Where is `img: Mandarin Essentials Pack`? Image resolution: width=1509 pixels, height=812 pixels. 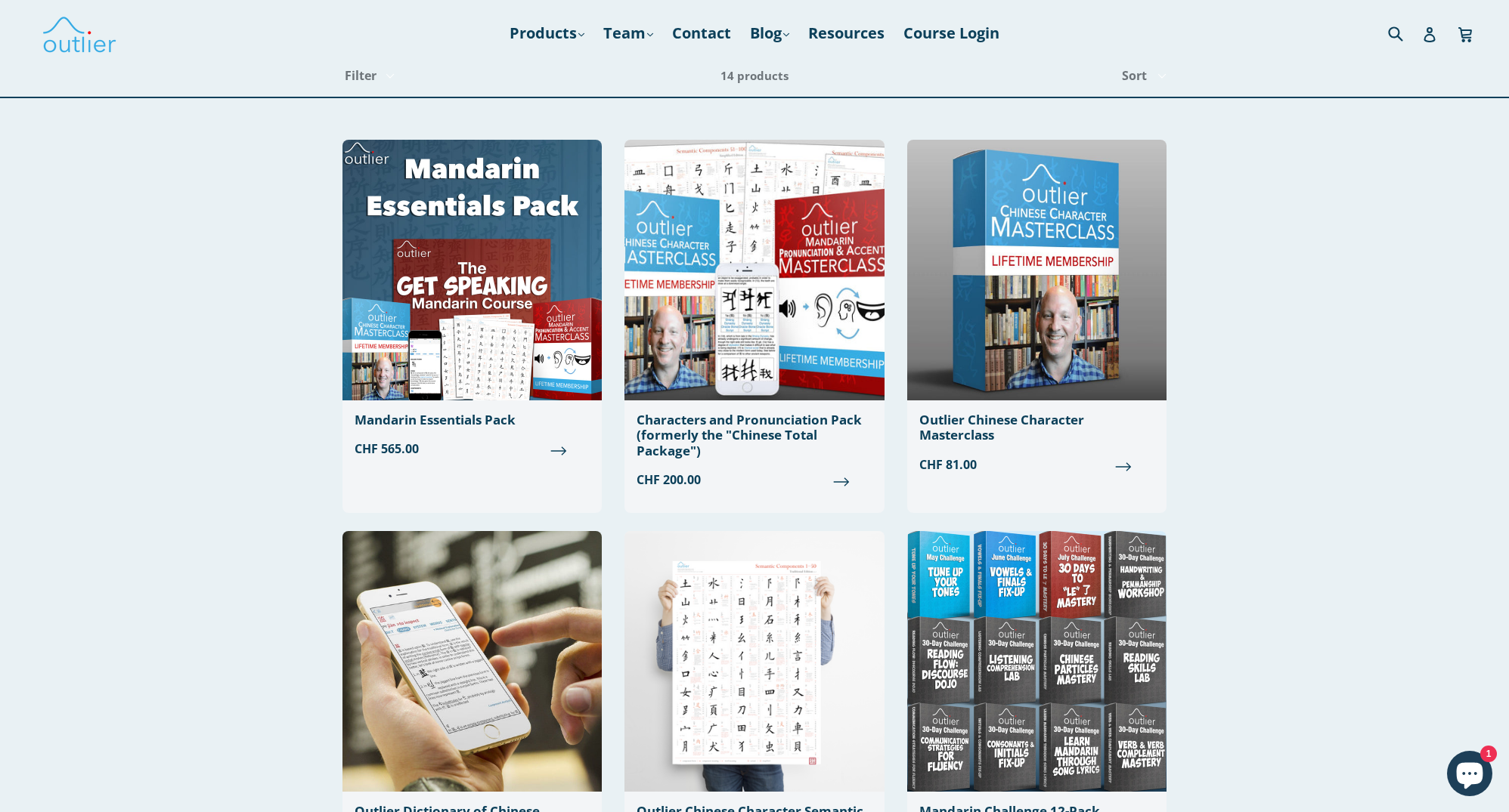
img: Mandarin Essentials Pack is located at coordinates (472, 269).